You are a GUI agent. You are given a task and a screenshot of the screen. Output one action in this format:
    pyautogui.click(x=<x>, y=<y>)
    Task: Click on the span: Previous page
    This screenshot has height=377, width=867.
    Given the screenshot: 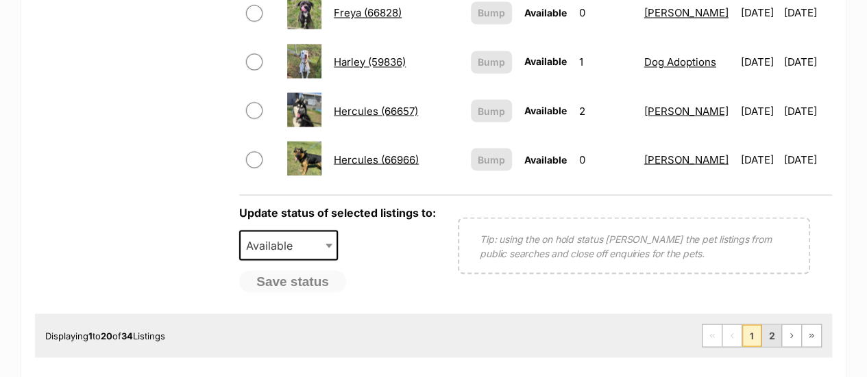 What is the action you would take?
    pyautogui.click(x=732, y=336)
    